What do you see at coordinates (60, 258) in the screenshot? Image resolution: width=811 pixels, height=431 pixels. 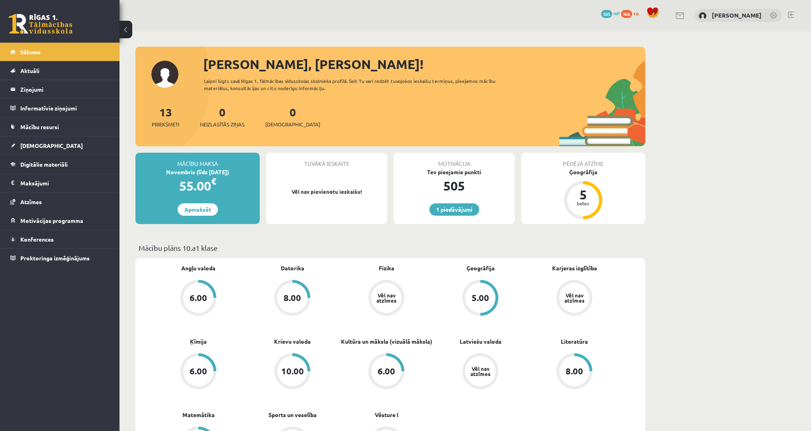 I see `a: Proktoringa izmēģinājums` at bounding box center [60, 258].